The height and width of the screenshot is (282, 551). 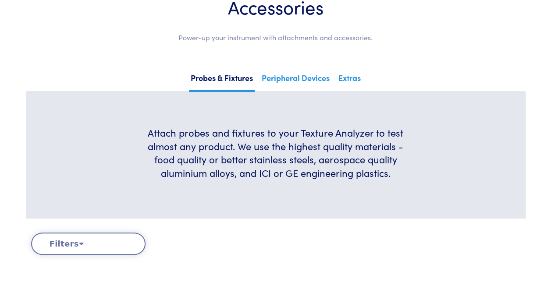 What do you see at coordinates (276, 38) in the screenshot?
I see `p: Power-up your instrument with attachments and accessories.` at bounding box center [276, 38].